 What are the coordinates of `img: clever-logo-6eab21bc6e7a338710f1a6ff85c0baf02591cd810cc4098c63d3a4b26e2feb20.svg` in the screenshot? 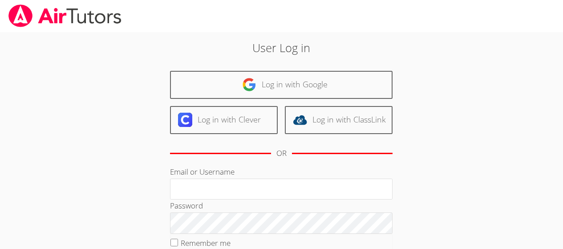 It's located at (185, 120).